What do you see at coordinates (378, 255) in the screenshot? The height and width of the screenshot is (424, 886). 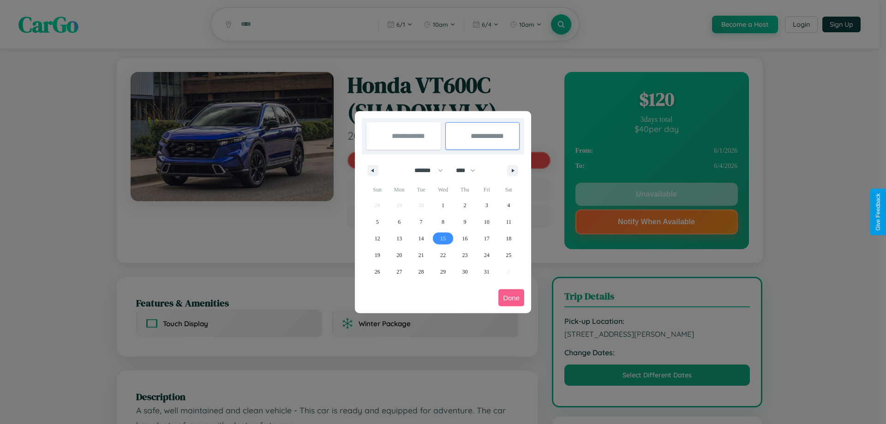 I see `span: 19` at bounding box center [378, 255].